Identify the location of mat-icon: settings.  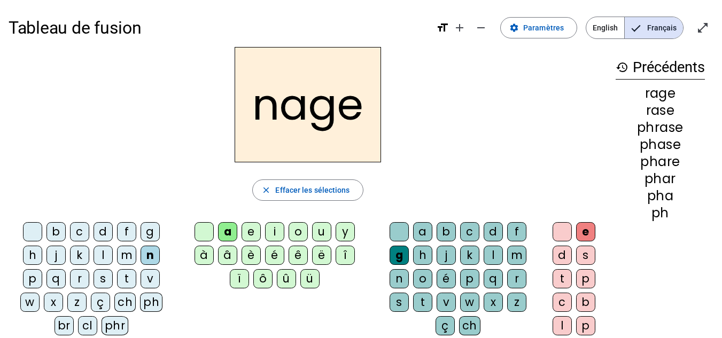
(514, 28).